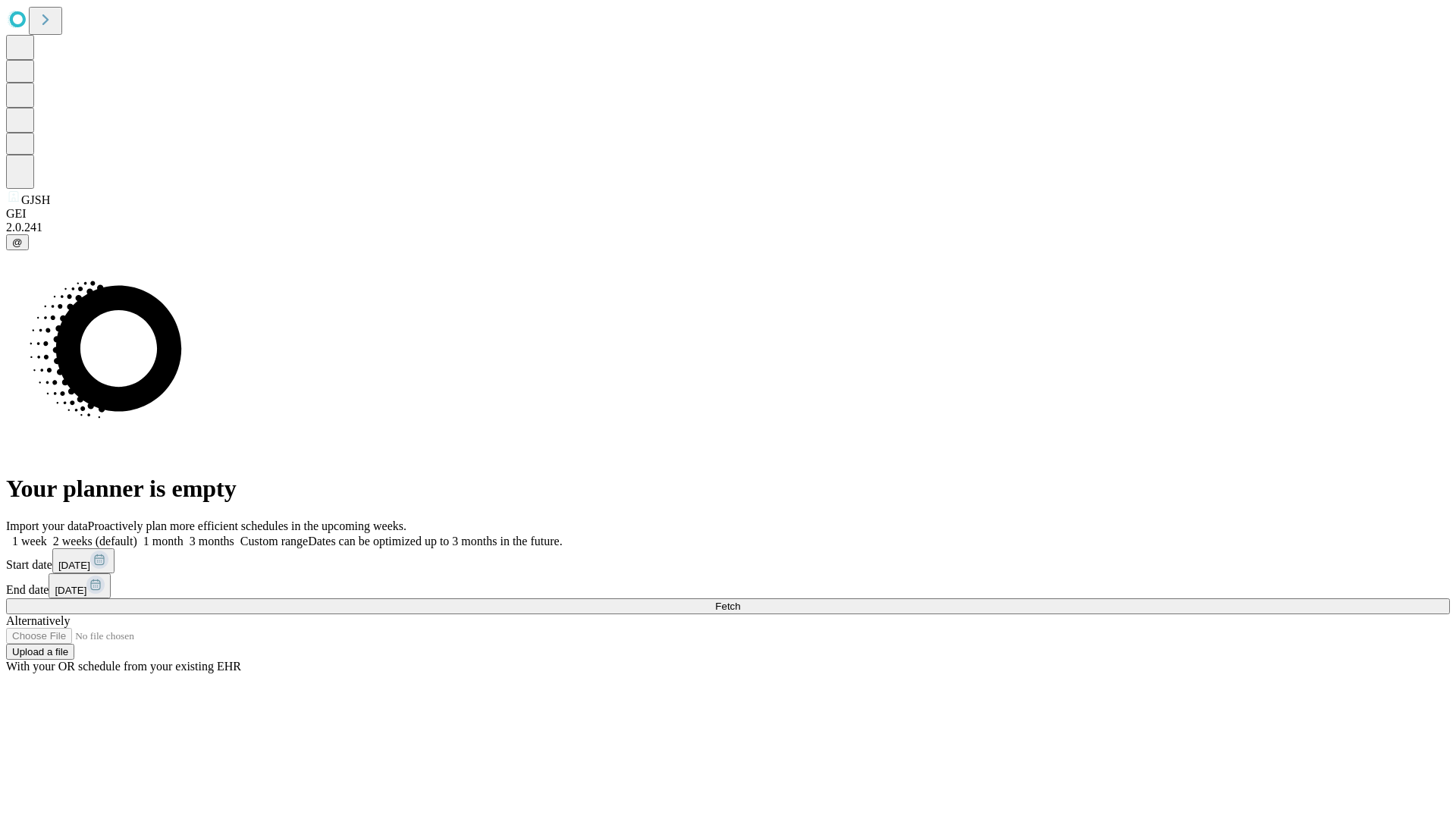  Describe the element at coordinates (728, 606) in the screenshot. I see `button: Fetch` at that location.